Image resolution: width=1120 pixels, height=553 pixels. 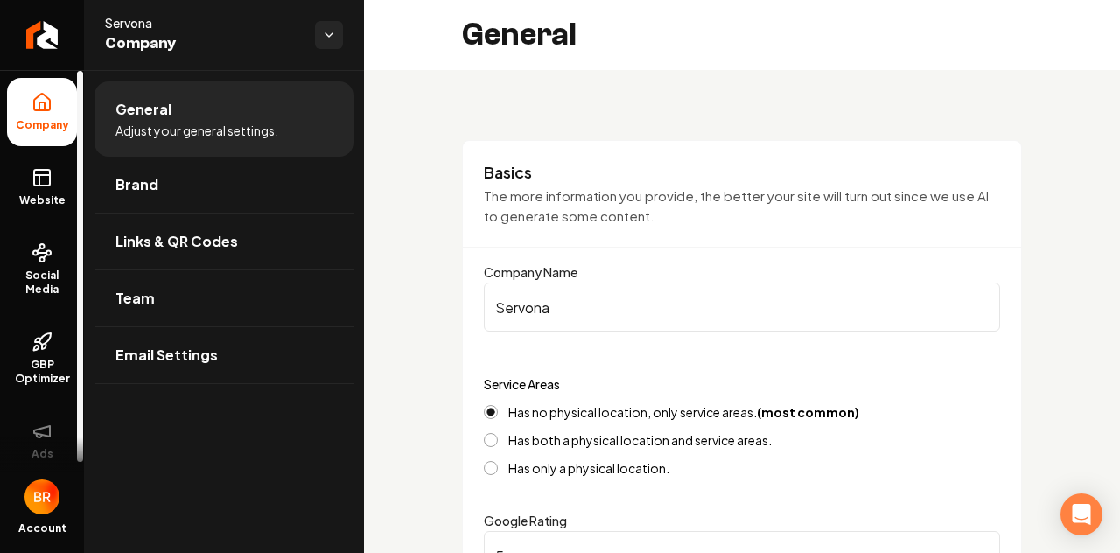 I want to click on span: Team, so click(x=135, y=298).